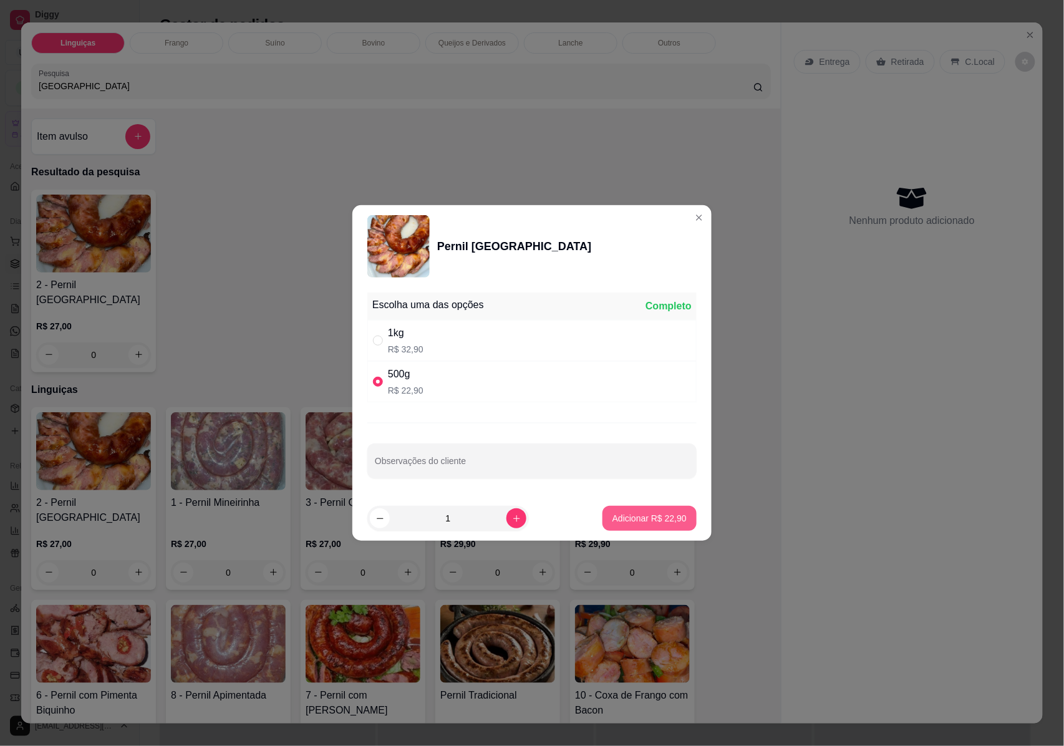 Image resolution: width=1064 pixels, height=746 pixels. What do you see at coordinates (649, 518) in the screenshot?
I see `p: Adicionar R$ 22,90` at bounding box center [649, 518].